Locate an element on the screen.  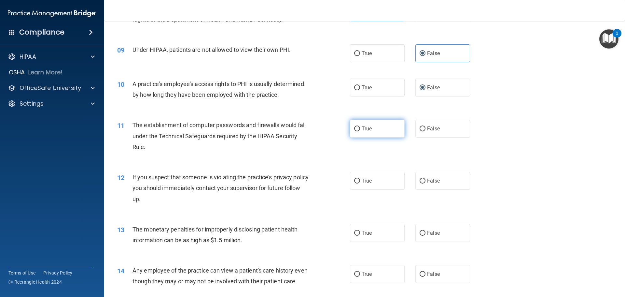
p: Settings is located at coordinates (32, 104).